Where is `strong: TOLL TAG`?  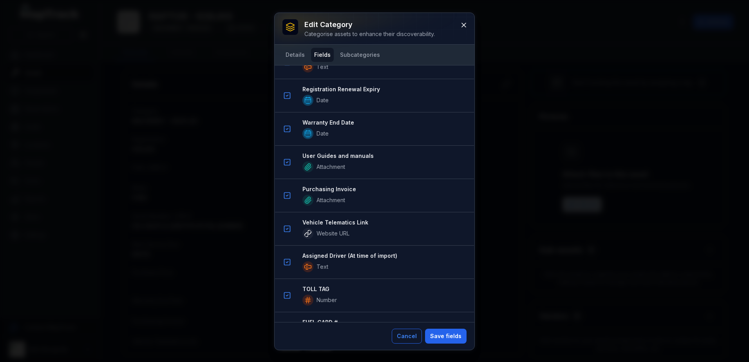 strong: TOLL TAG is located at coordinates (385, 289).